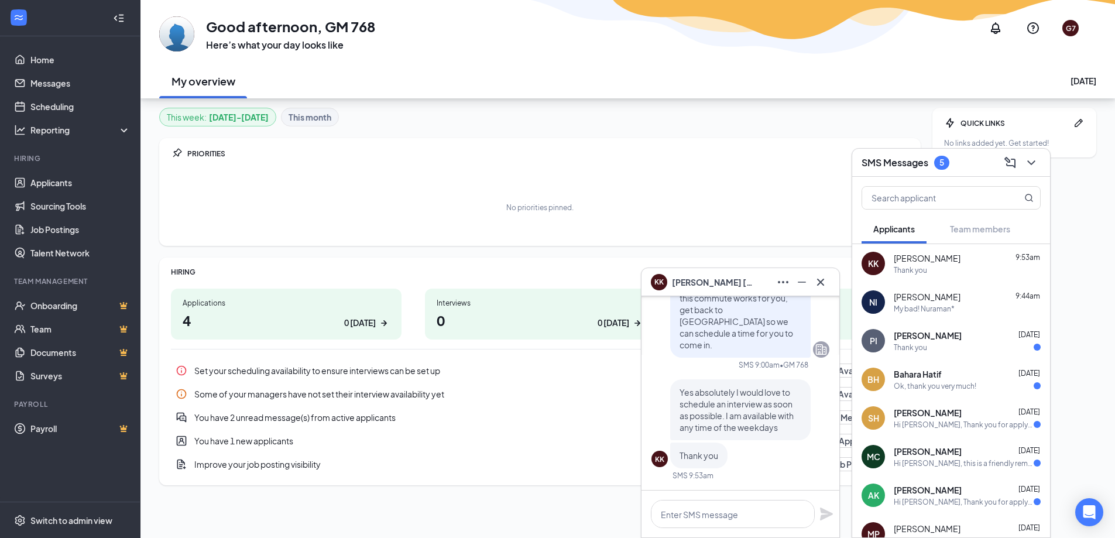 Image resolution: width=1115 pixels, height=538 pixels. What do you see at coordinates (950, 123) in the screenshot?
I see `svg: Bolt` at bounding box center [950, 123].